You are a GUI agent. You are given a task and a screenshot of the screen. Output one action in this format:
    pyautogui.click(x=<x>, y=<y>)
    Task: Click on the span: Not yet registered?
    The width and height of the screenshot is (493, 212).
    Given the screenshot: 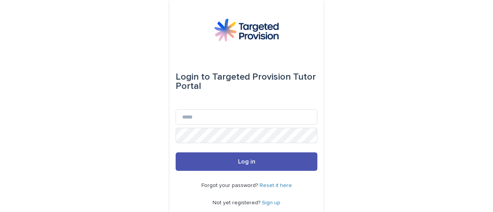 What is the action you would take?
    pyautogui.click(x=237, y=203)
    